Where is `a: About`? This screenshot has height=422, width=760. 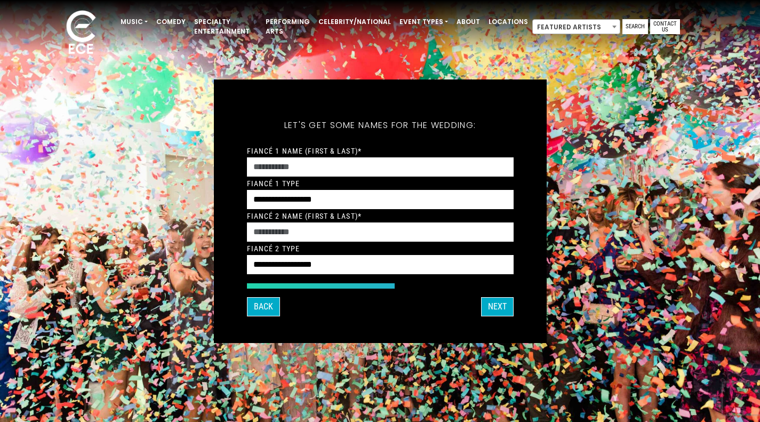 a: About is located at coordinates (468, 22).